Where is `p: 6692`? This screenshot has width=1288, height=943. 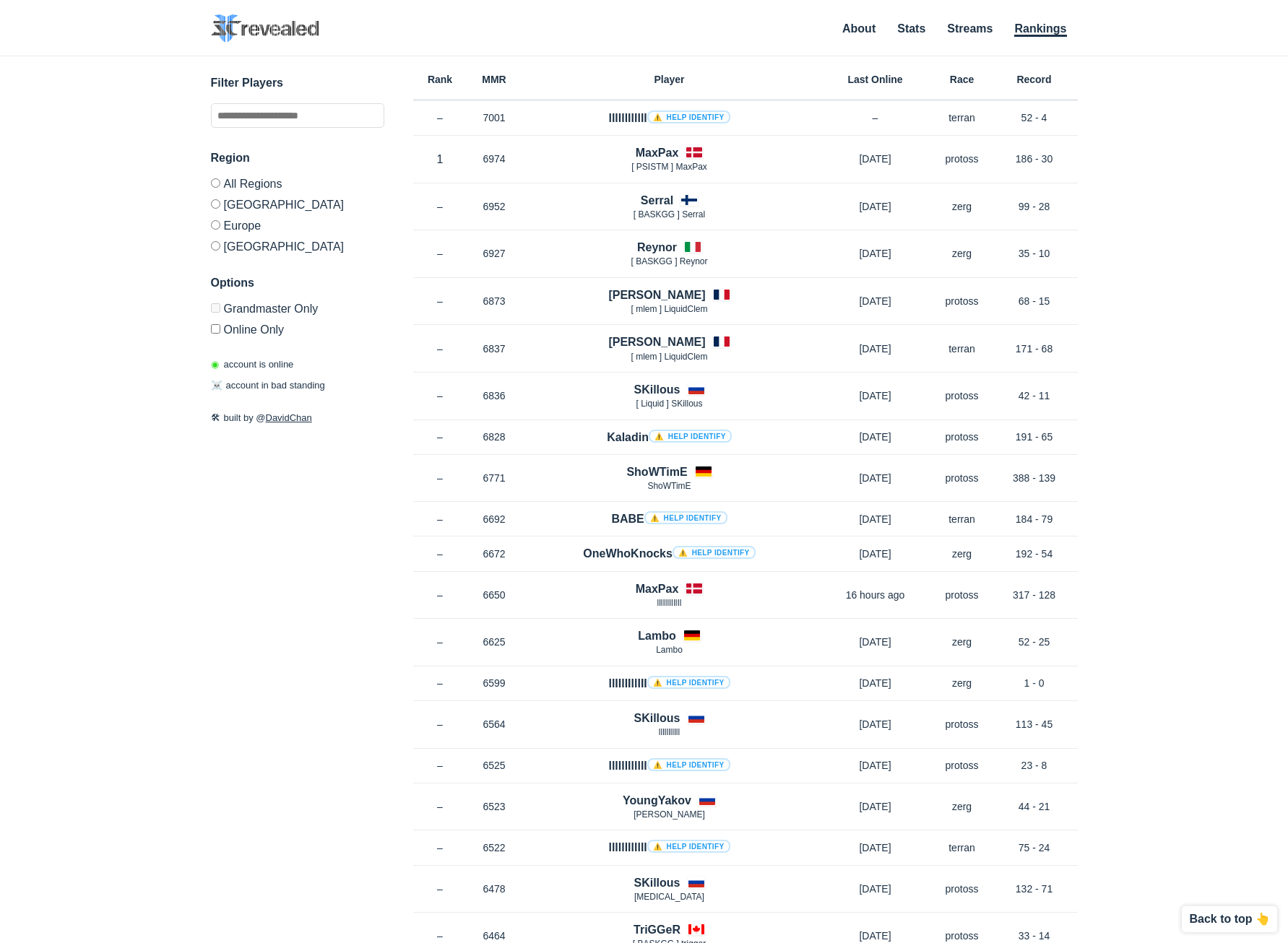
p: 6692 is located at coordinates (494, 519).